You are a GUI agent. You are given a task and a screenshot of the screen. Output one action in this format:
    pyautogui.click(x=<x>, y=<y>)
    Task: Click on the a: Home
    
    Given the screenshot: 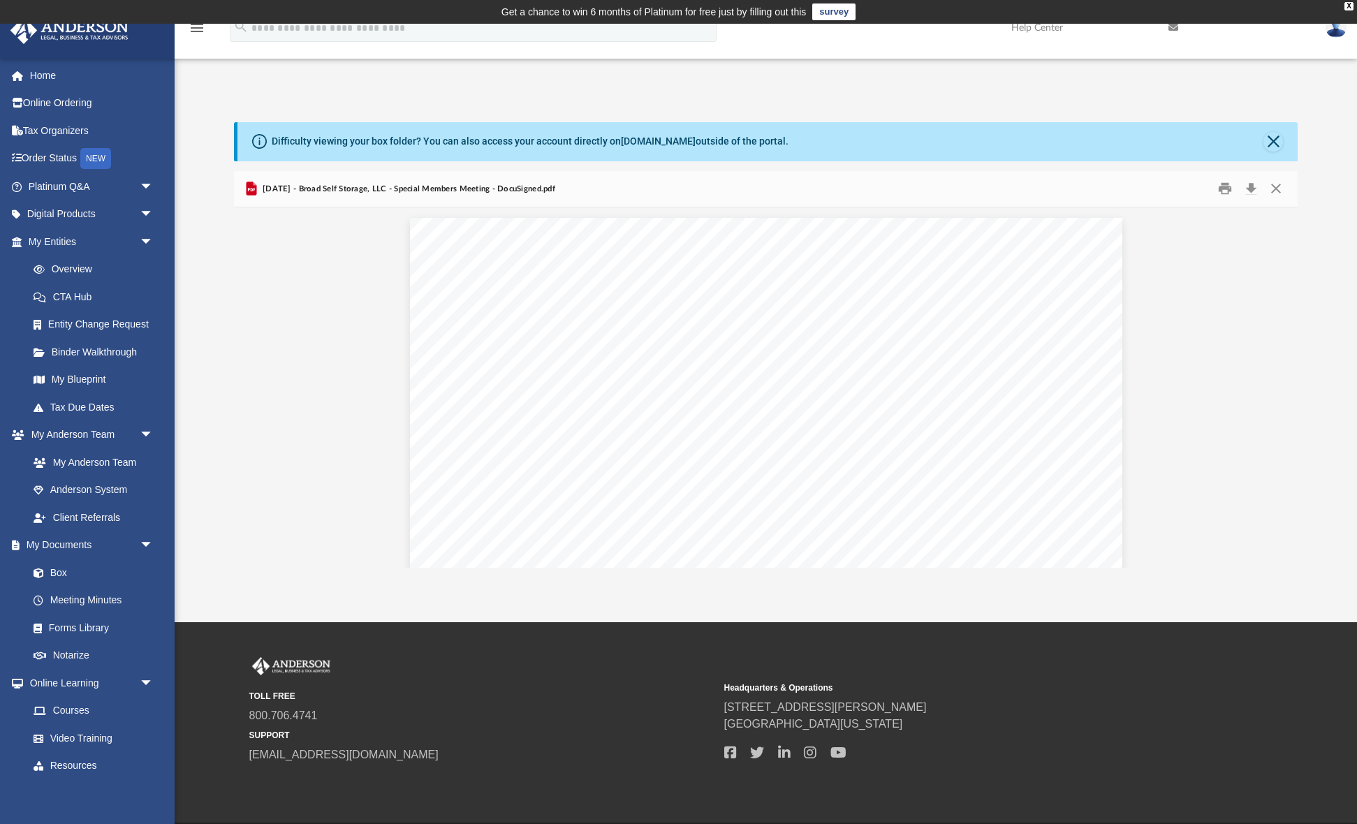 What is the action you would take?
    pyautogui.click(x=92, y=75)
    